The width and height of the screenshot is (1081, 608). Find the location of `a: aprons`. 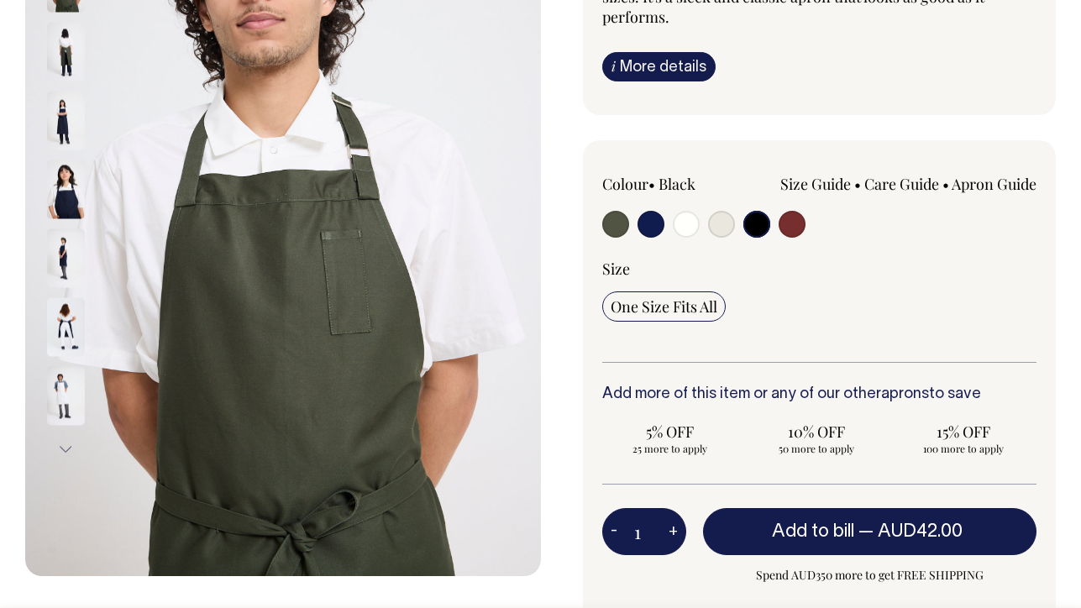

a: aprons is located at coordinates (904, 394).